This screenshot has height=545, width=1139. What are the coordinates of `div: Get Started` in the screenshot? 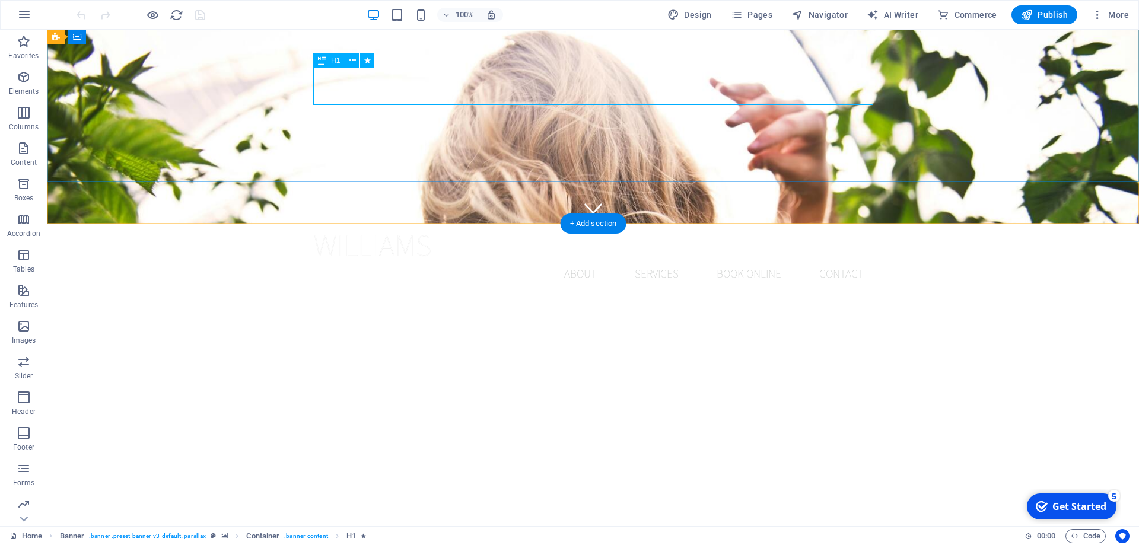 It's located at (59, 18).